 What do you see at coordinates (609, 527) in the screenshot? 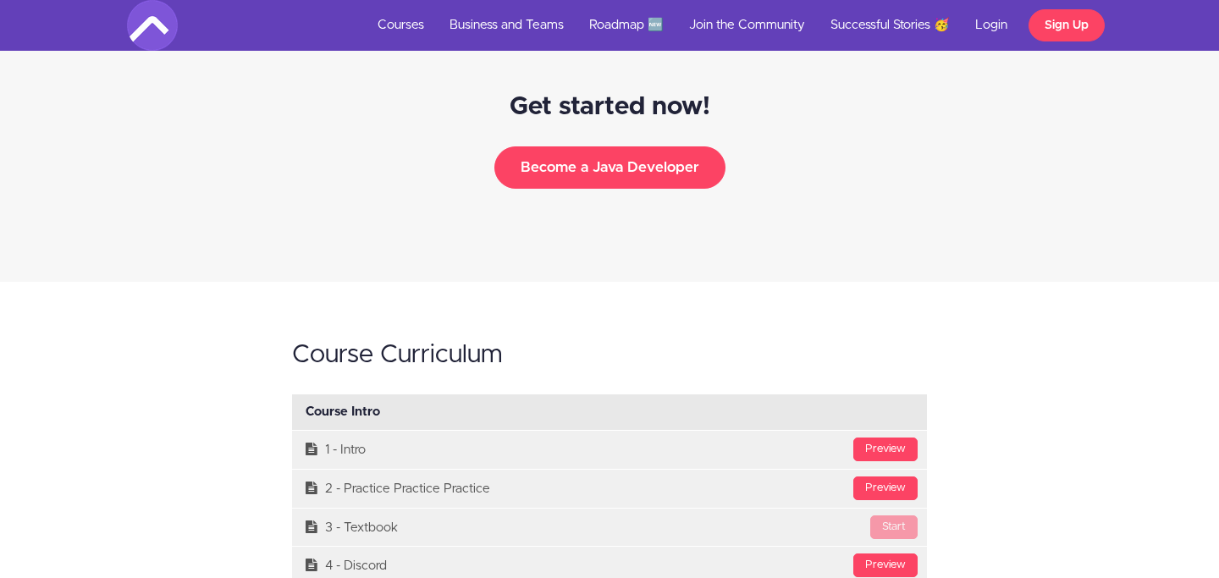
I see `a: Start3 - Textbook` at bounding box center [609, 527].